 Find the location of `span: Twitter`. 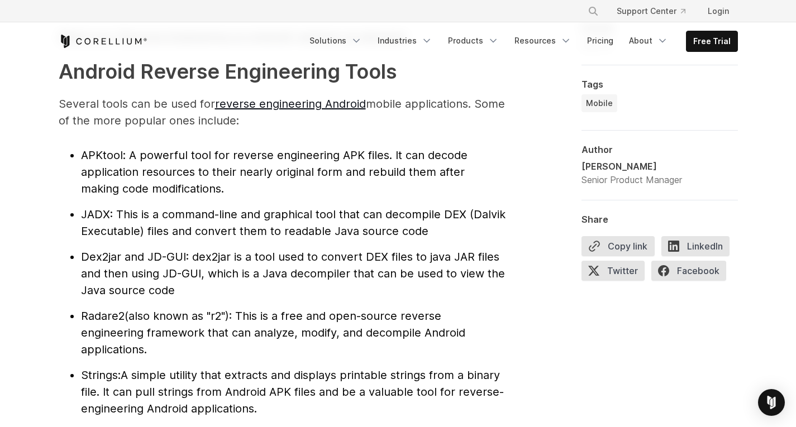

span: Twitter is located at coordinates (613, 271).